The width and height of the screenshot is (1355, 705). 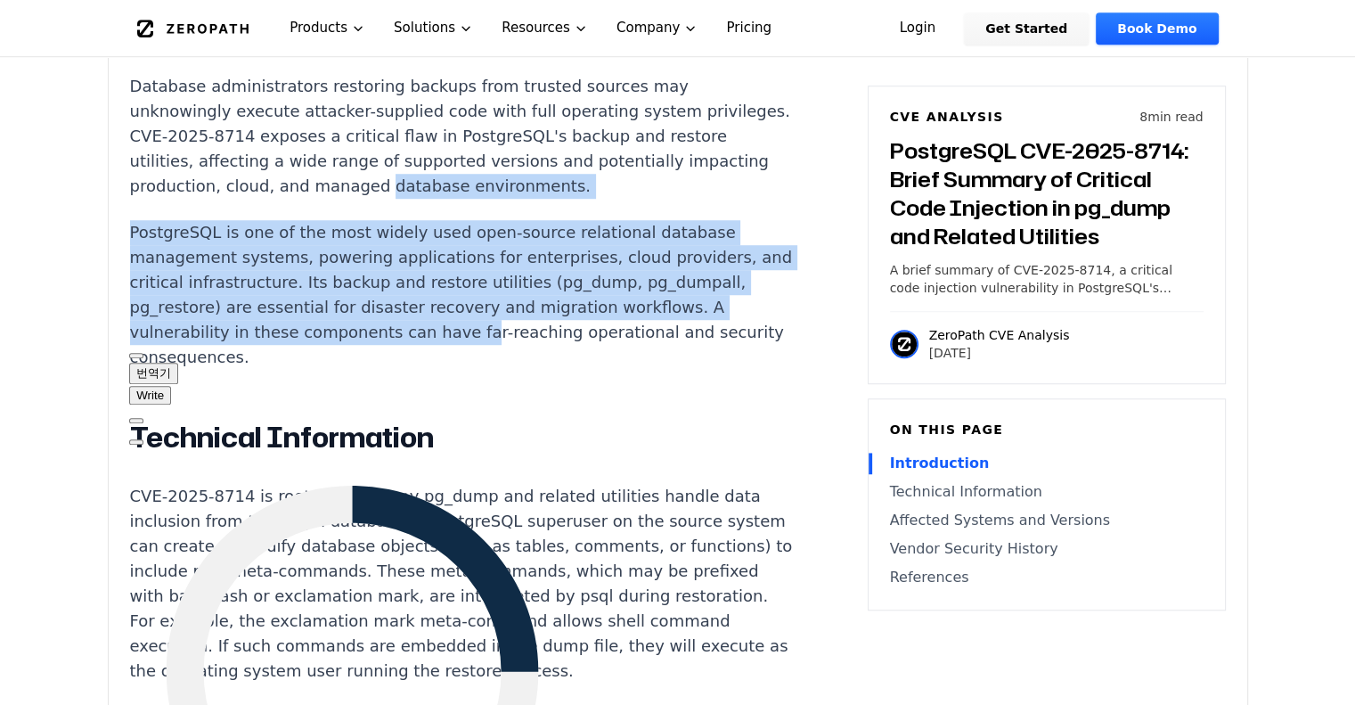 I want to click on a: Technical Information, so click(x=1047, y=492).